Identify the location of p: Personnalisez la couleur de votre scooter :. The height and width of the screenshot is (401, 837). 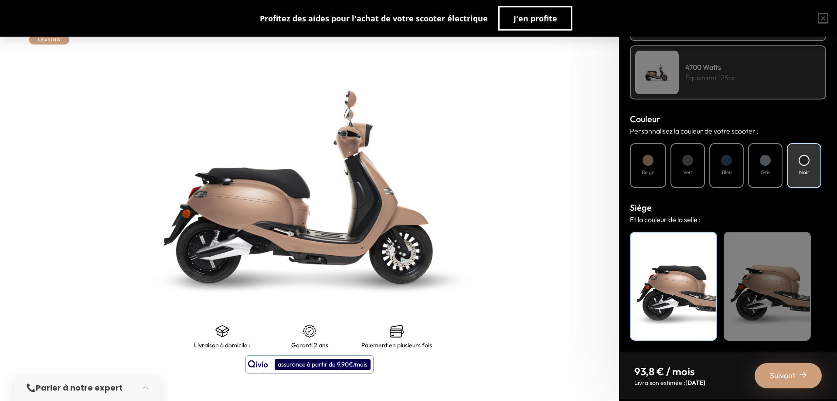
(728, 131).